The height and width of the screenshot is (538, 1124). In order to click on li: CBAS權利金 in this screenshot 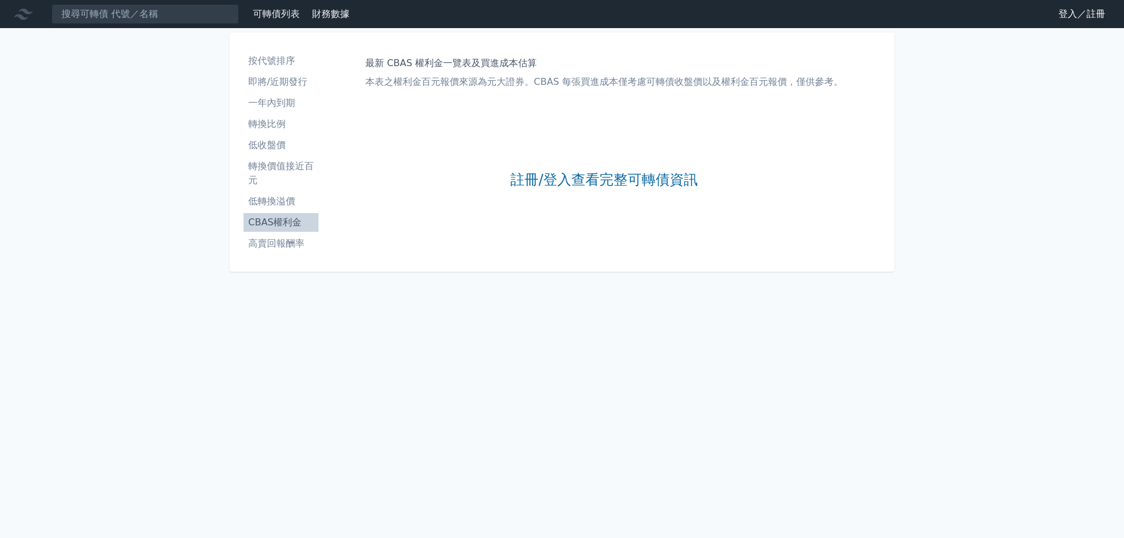, I will do `click(281, 222)`.